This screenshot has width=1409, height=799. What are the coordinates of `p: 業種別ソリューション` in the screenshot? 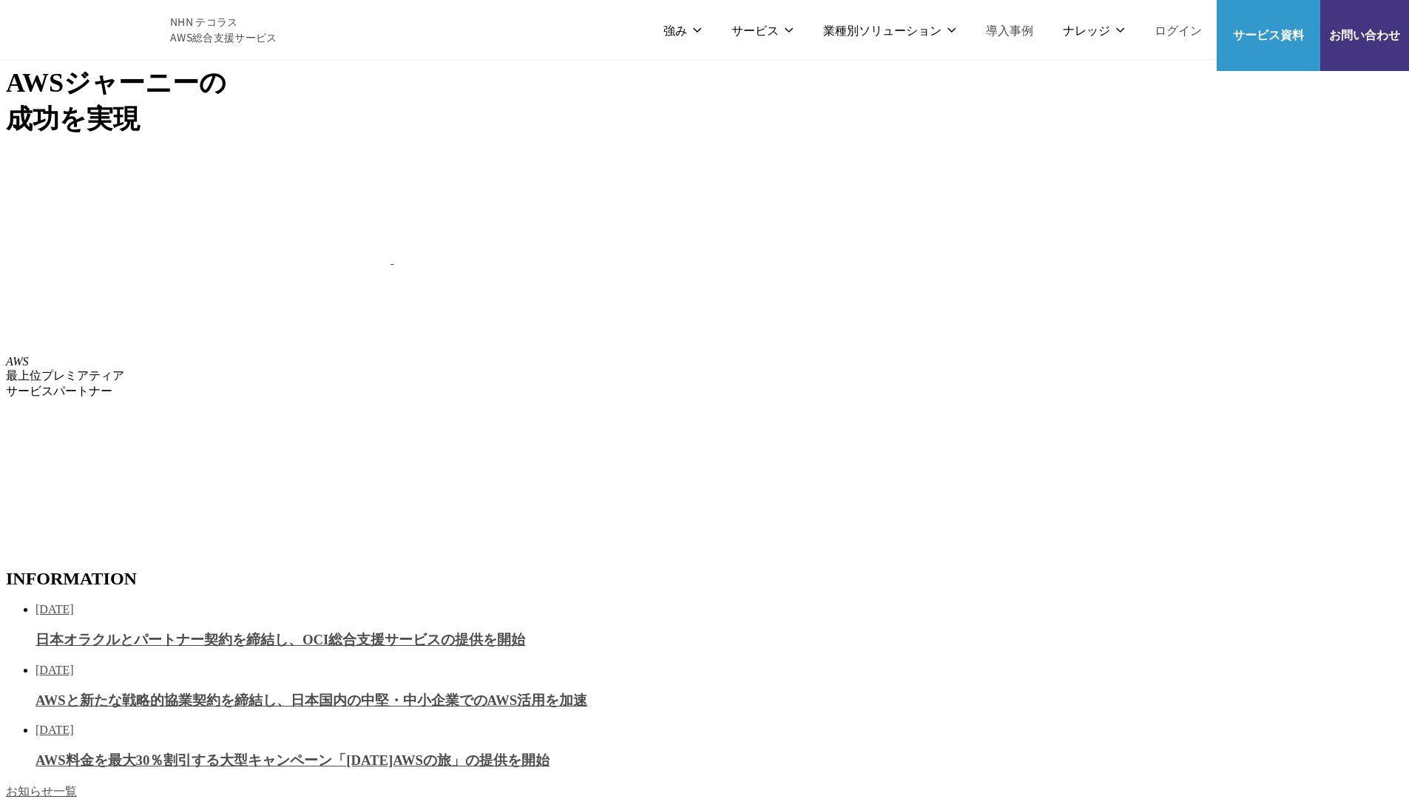 It's located at (890, 30).